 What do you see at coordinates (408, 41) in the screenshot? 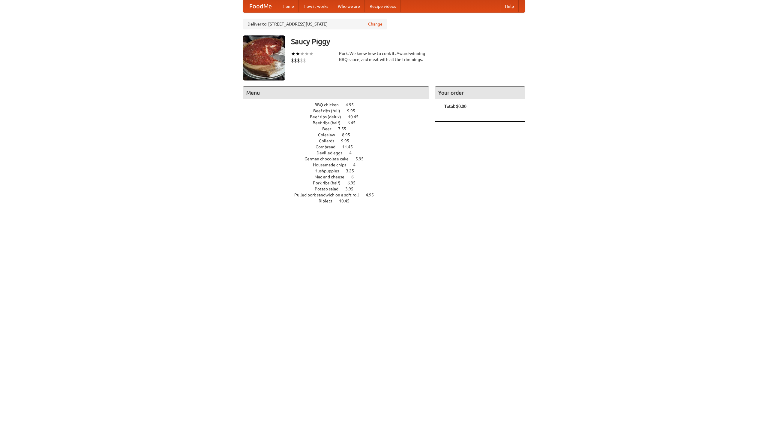
I see `h3: Saucy Piggy` at bounding box center [408, 41].